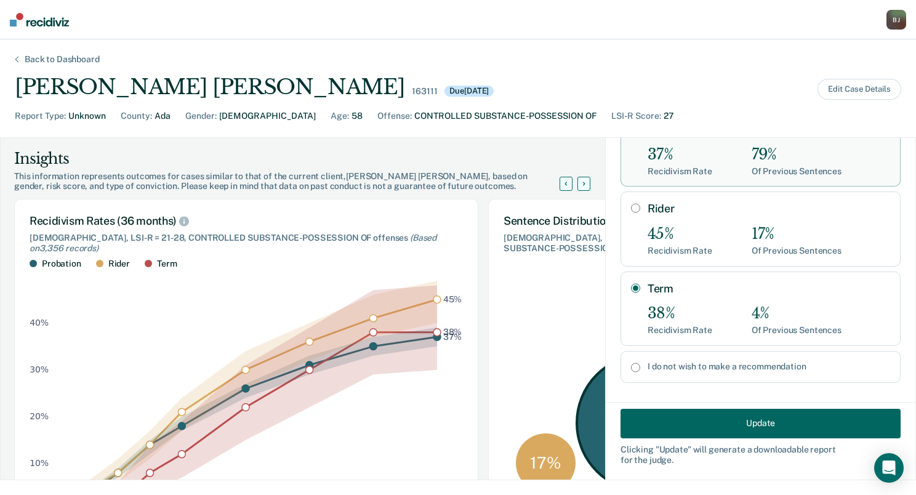 The width and height of the screenshot is (916, 495). Describe the element at coordinates (201, 116) in the screenshot. I see `div: Gender :` at that location.